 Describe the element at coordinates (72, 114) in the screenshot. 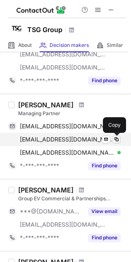

I see `div: Managing Partner` at that location.